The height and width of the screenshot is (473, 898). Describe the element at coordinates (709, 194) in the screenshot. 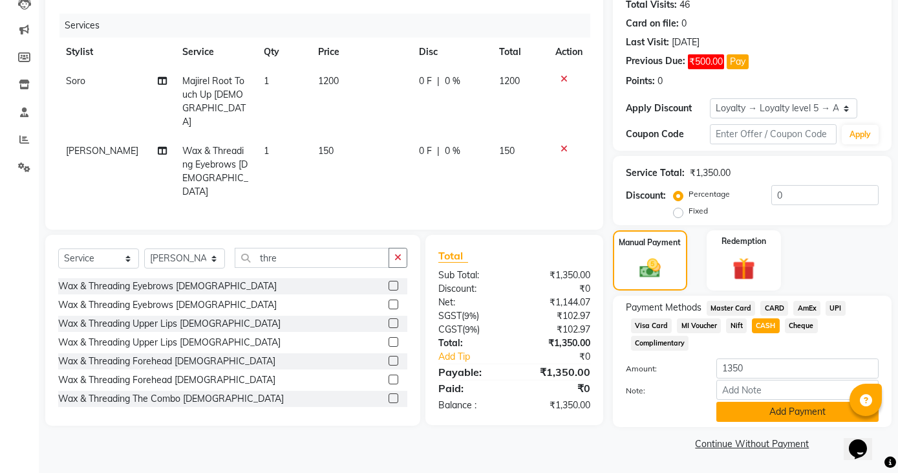

I see `label: Percentage` at that location.